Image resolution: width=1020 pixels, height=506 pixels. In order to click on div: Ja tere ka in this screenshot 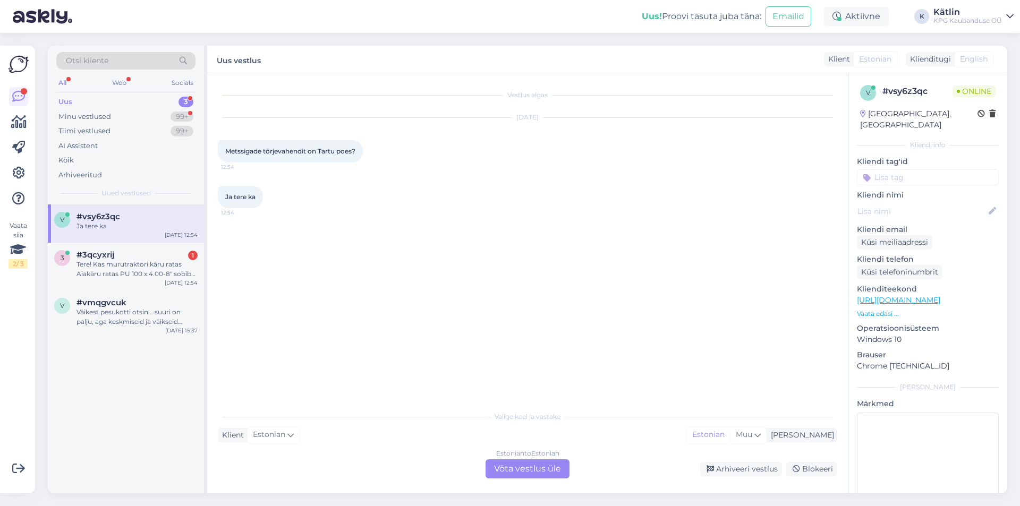, I will do `click(137, 226)`.